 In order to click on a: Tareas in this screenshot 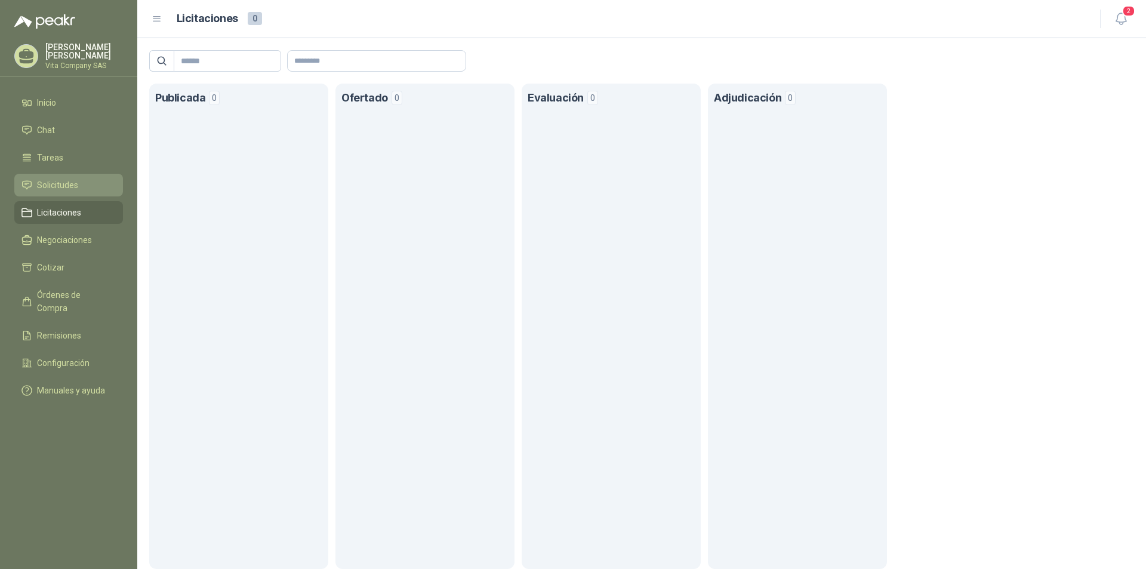, I will do `click(69, 158)`.